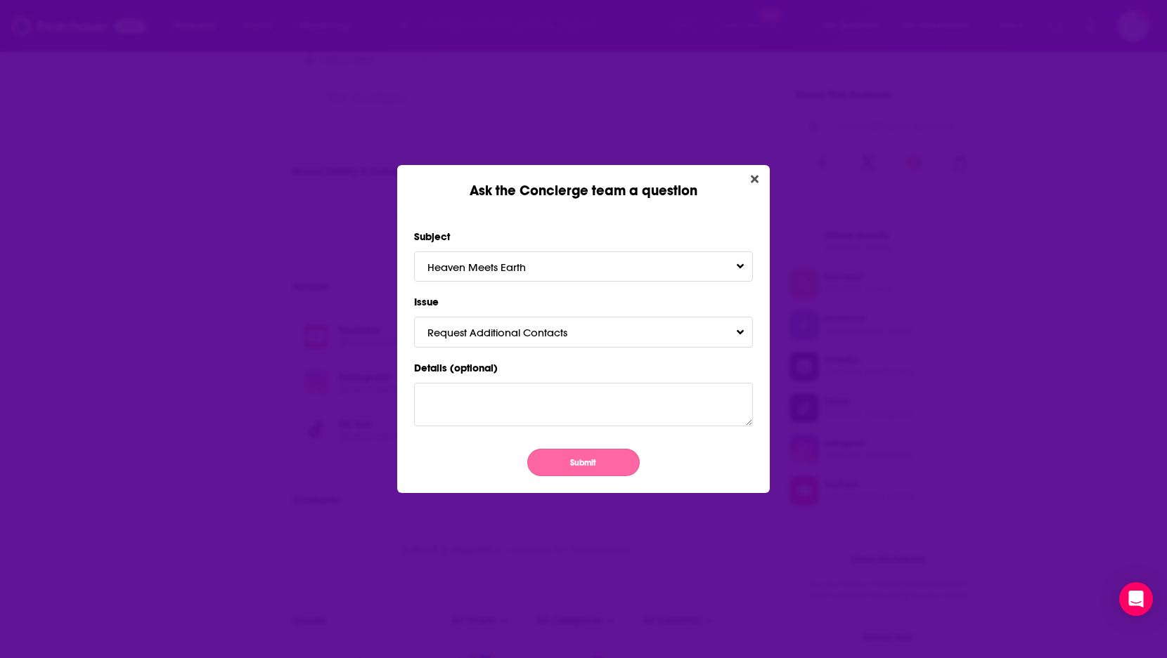  What do you see at coordinates (583, 302) in the screenshot?
I see `label: Issue` at bounding box center [583, 302].